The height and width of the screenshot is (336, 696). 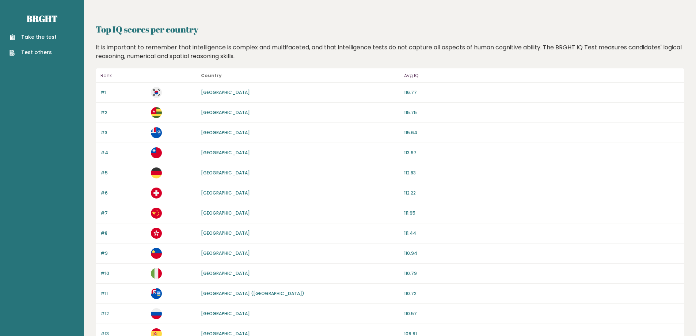 What do you see at coordinates (542, 213) in the screenshot?
I see `p: 111.95` at bounding box center [542, 213].